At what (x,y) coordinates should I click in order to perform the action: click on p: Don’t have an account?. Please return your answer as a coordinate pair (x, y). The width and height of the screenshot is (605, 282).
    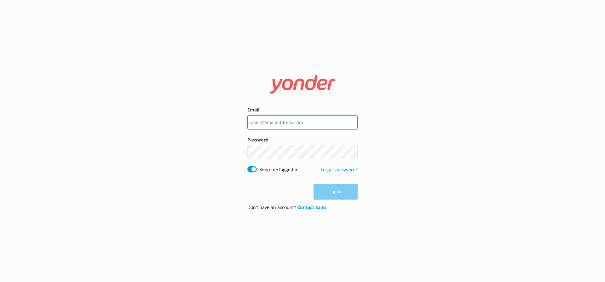
    Looking at the image, I should click on (287, 207).